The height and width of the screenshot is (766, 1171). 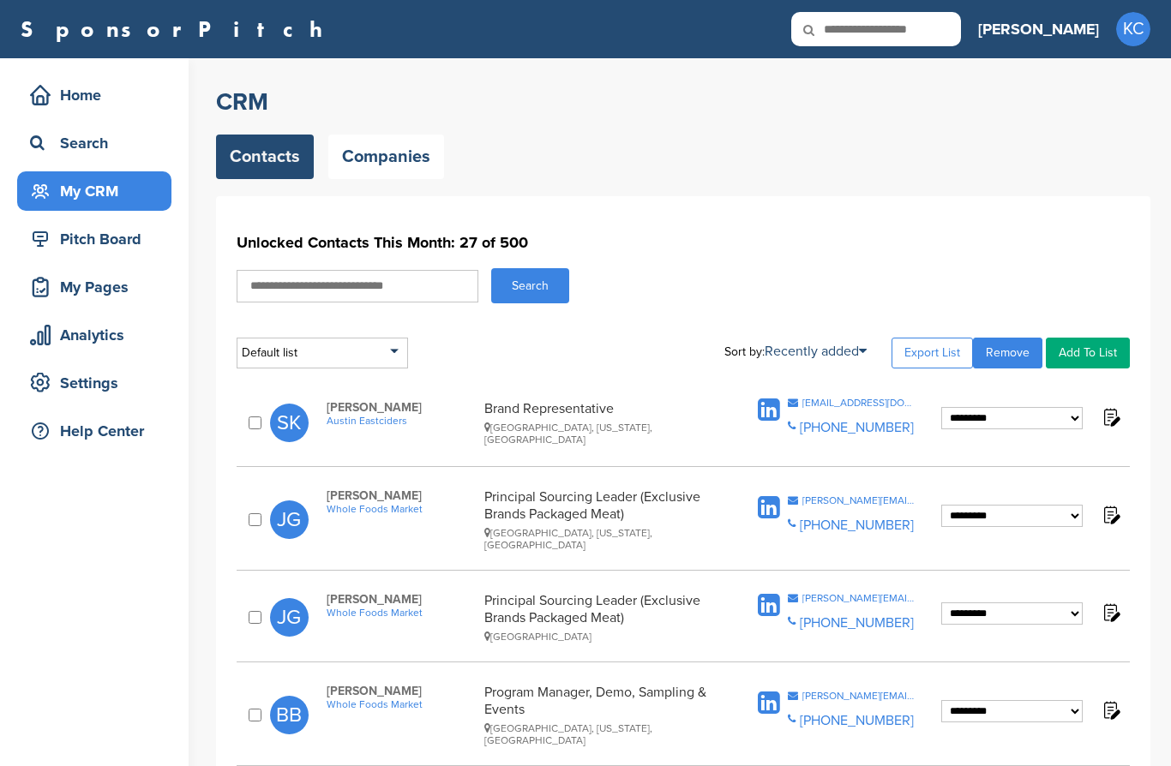 What do you see at coordinates (94, 95) in the screenshot?
I see `a: Home` at bounding box center [94, 95].